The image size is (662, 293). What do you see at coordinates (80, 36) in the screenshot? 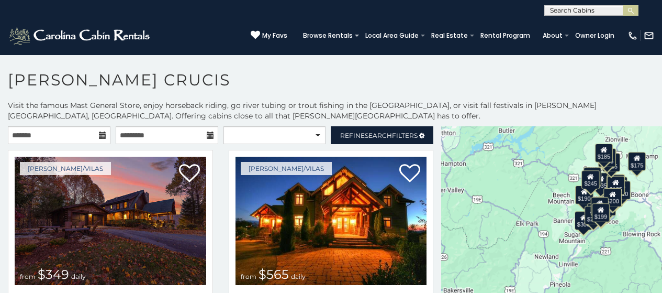
I see `img: White-1-2.png` at bounding box center [80, 36].